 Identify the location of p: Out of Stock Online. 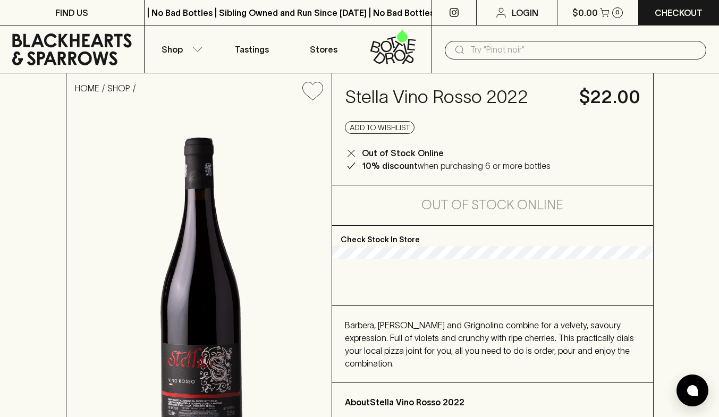
(403, 153).